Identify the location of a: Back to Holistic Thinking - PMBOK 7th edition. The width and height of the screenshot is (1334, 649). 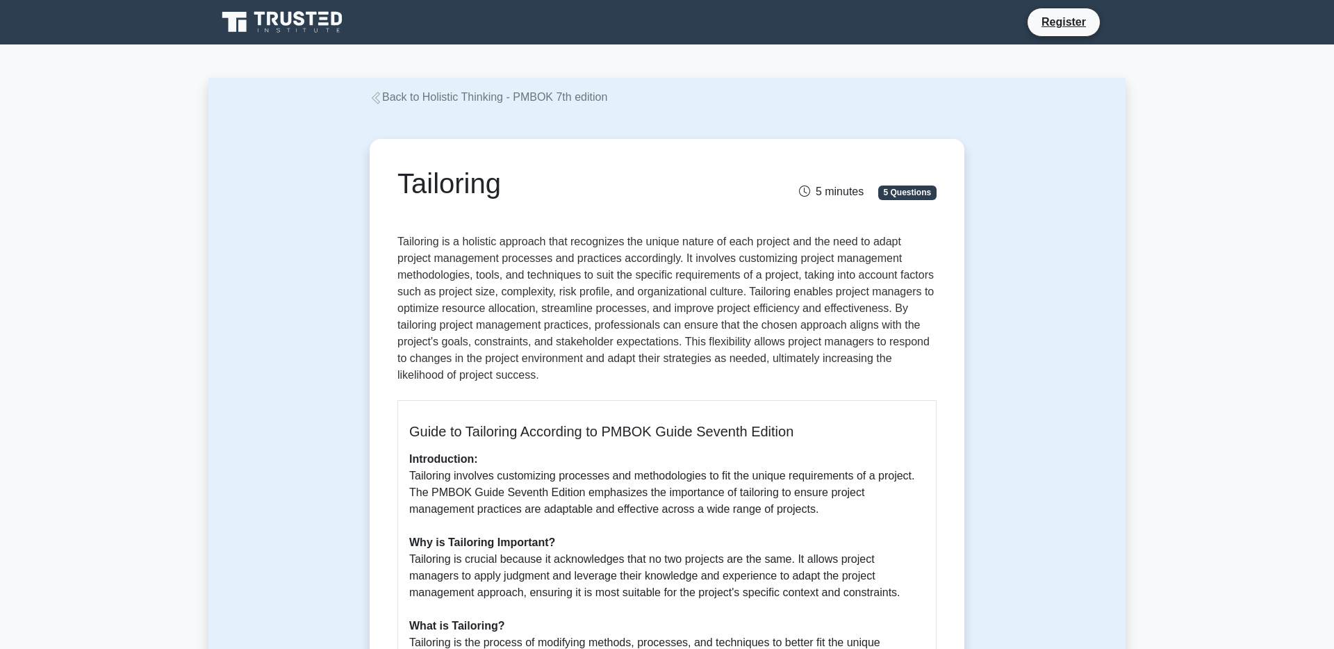
(489, 97).